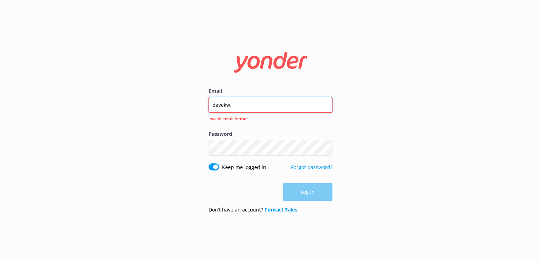 The width and height of the screenshot is (541, 261). What do you see at coordinates (268, 119) in the screenshot?
I see `span: Invalid email format` at bounding box center [268, 119].